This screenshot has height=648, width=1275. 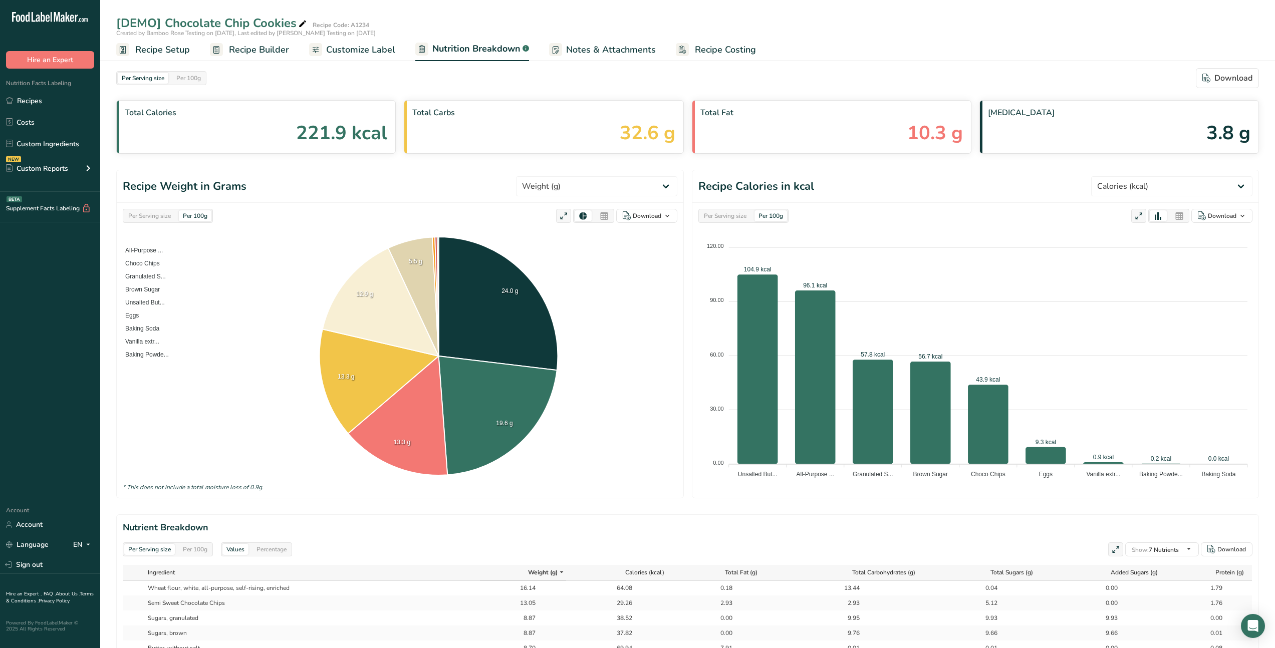 I want to click on a: About Us ., so click(x=68, y=594).